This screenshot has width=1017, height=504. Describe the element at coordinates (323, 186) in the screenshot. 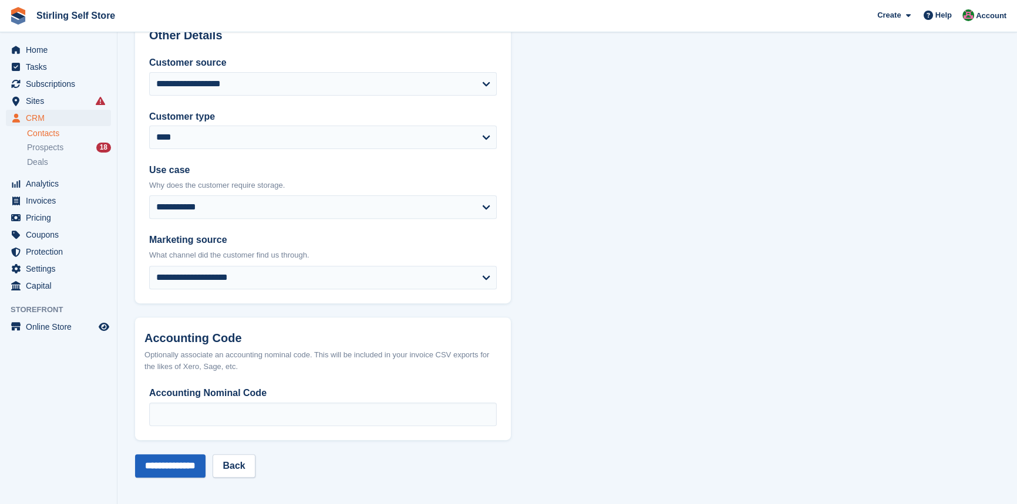

I see `p: Why does the customer require storage.` at that location.